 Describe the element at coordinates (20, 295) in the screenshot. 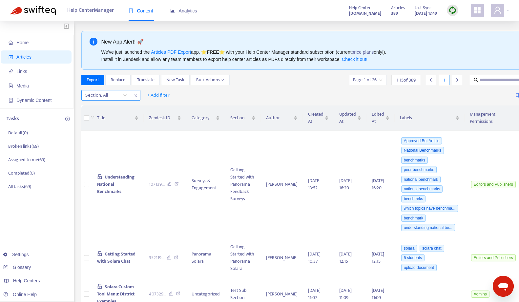

I see `a: Online Help` at that location.